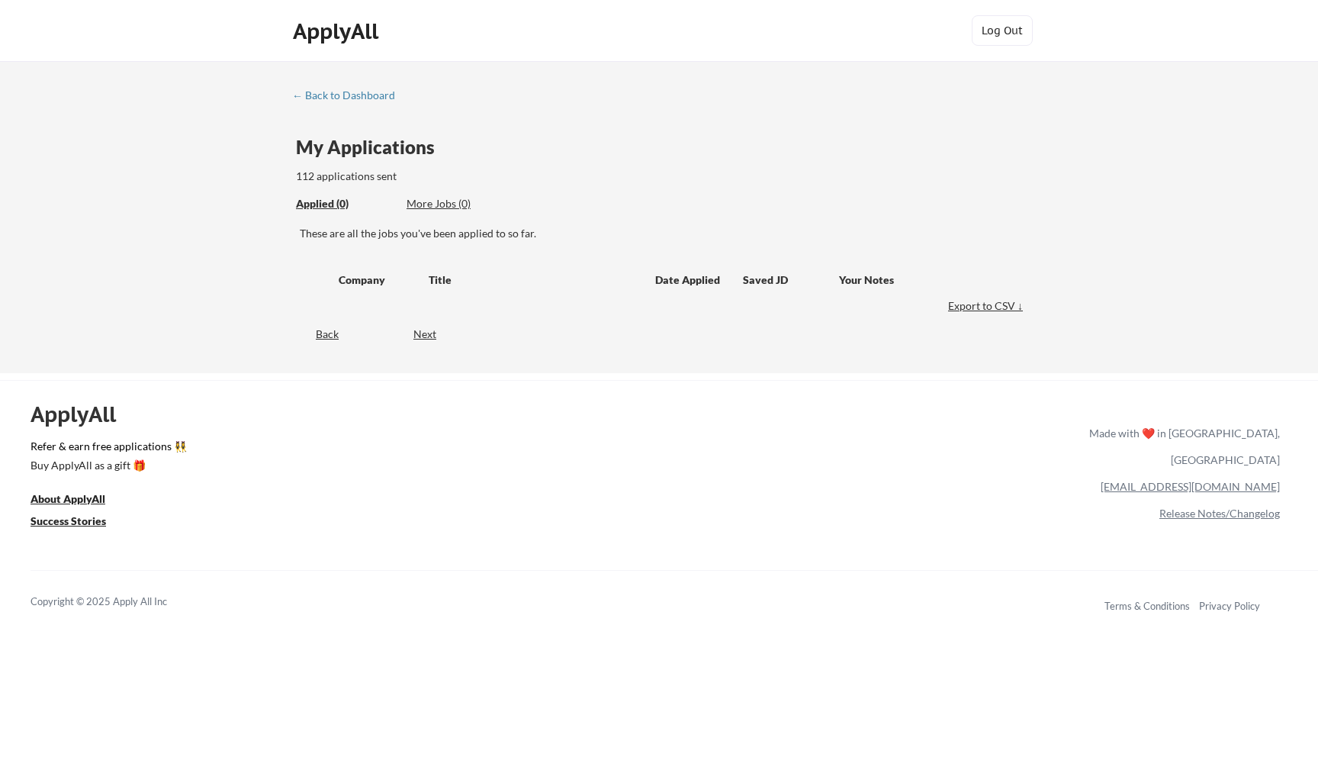 The height and width of the screenshot is (757, 1318). I want to click on div: ← Back to Dashboard, so click(349, 95).